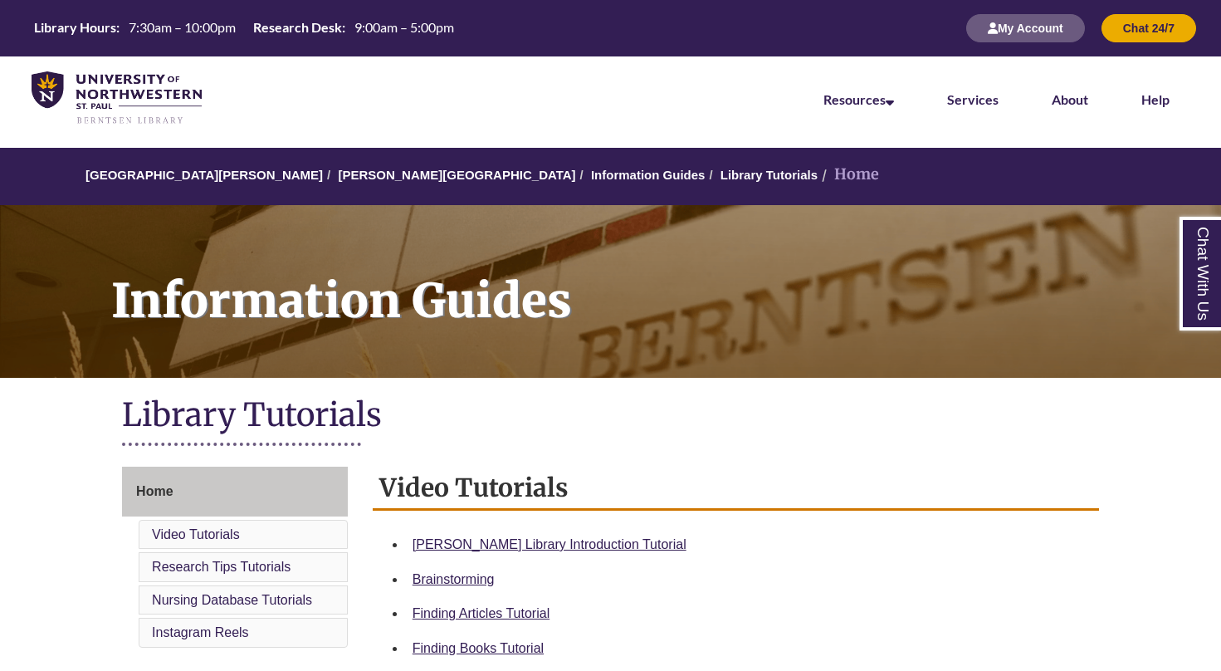 This screenshot has width=1221, height=671. Describe the element at coordinates (736, 488) in the screenshot. I see `h2: Video Tutorials` at that location.